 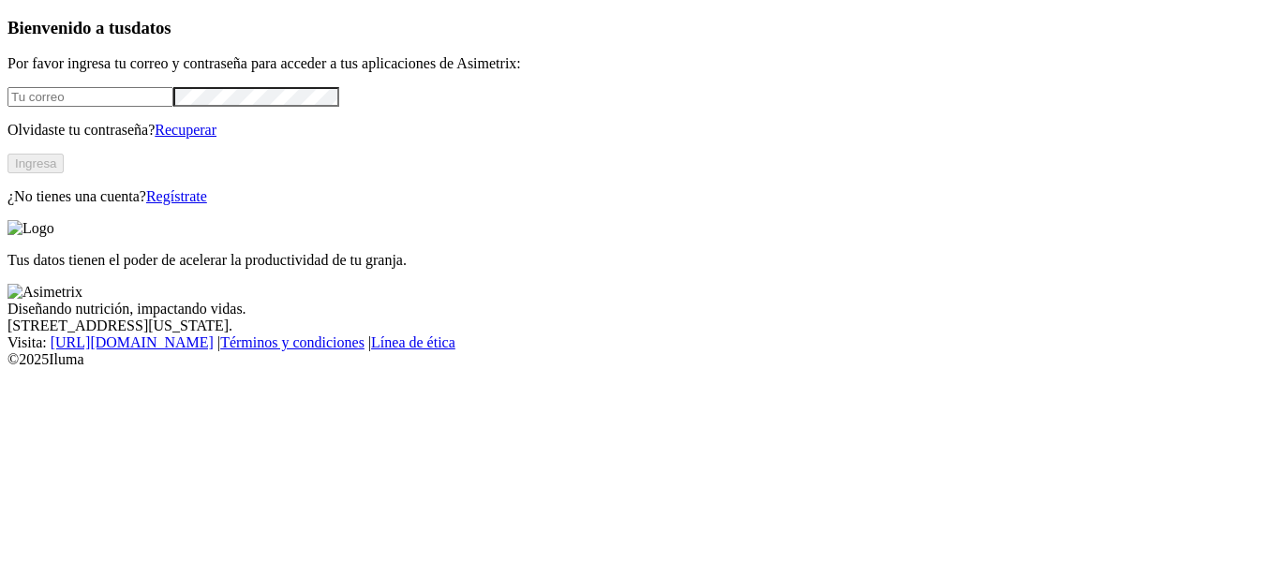 I want to click on img: Logo, so click(x=31, y=229).